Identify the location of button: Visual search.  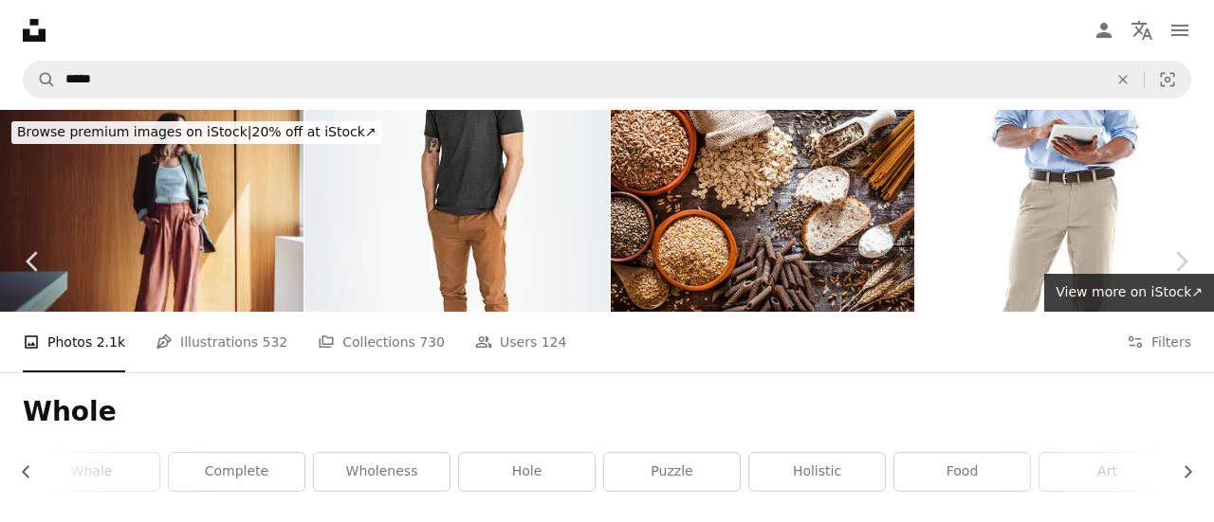
(1167, 80).